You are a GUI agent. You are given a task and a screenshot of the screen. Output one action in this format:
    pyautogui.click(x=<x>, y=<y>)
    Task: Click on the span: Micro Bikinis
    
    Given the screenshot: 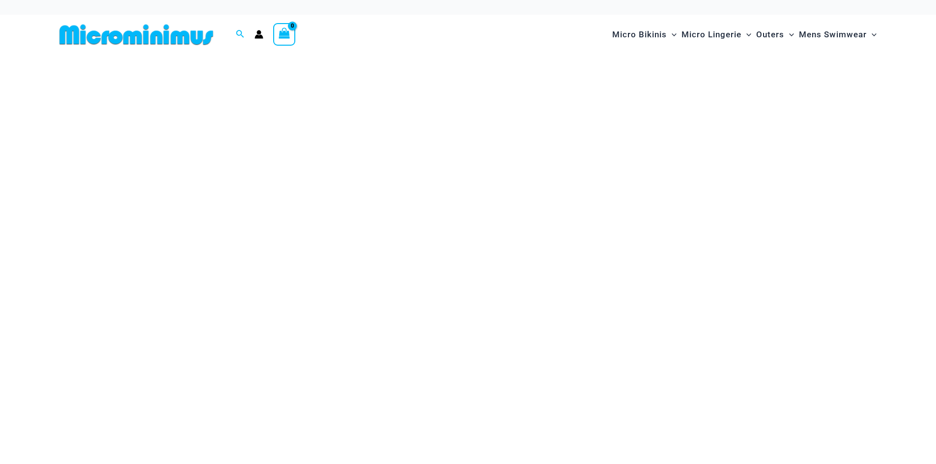 What is the action you would take?
    pyautogui.click(x=639, y=34)
    